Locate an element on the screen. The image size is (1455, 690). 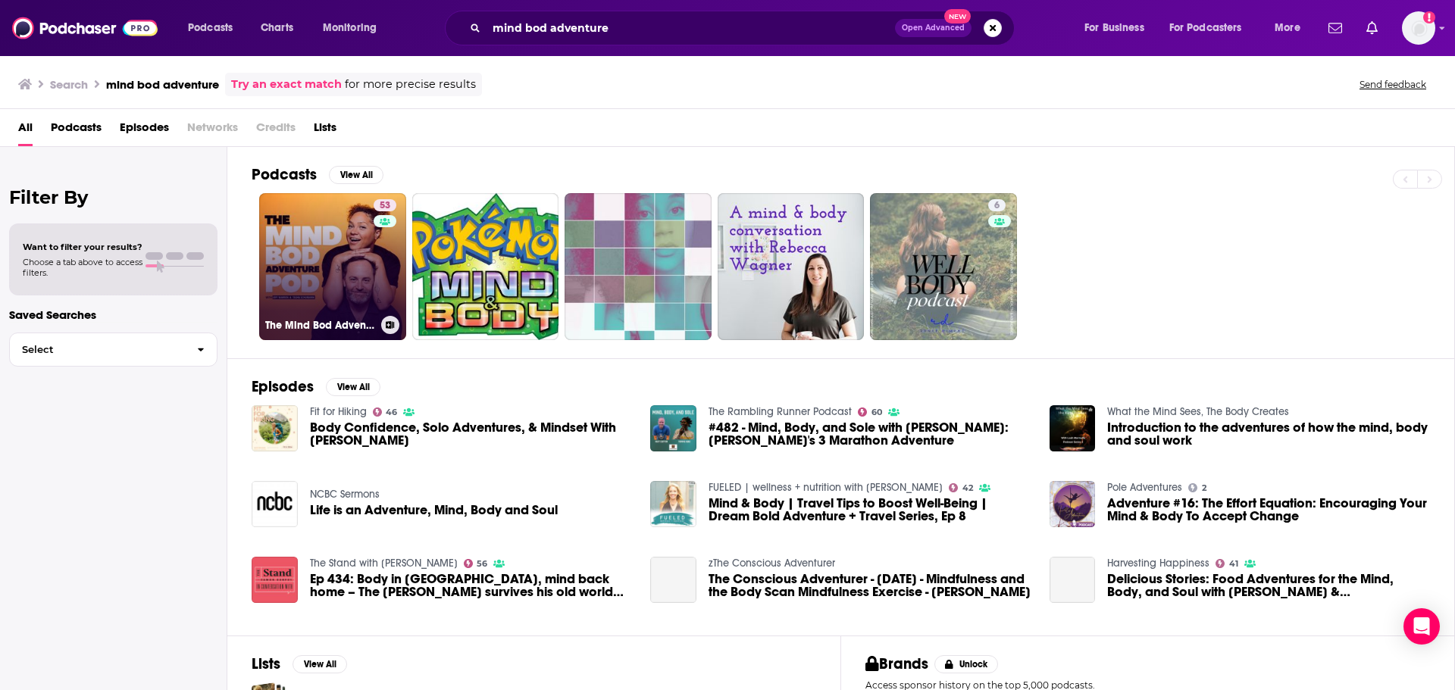
a: Charts is located at coordinates (277, 28).